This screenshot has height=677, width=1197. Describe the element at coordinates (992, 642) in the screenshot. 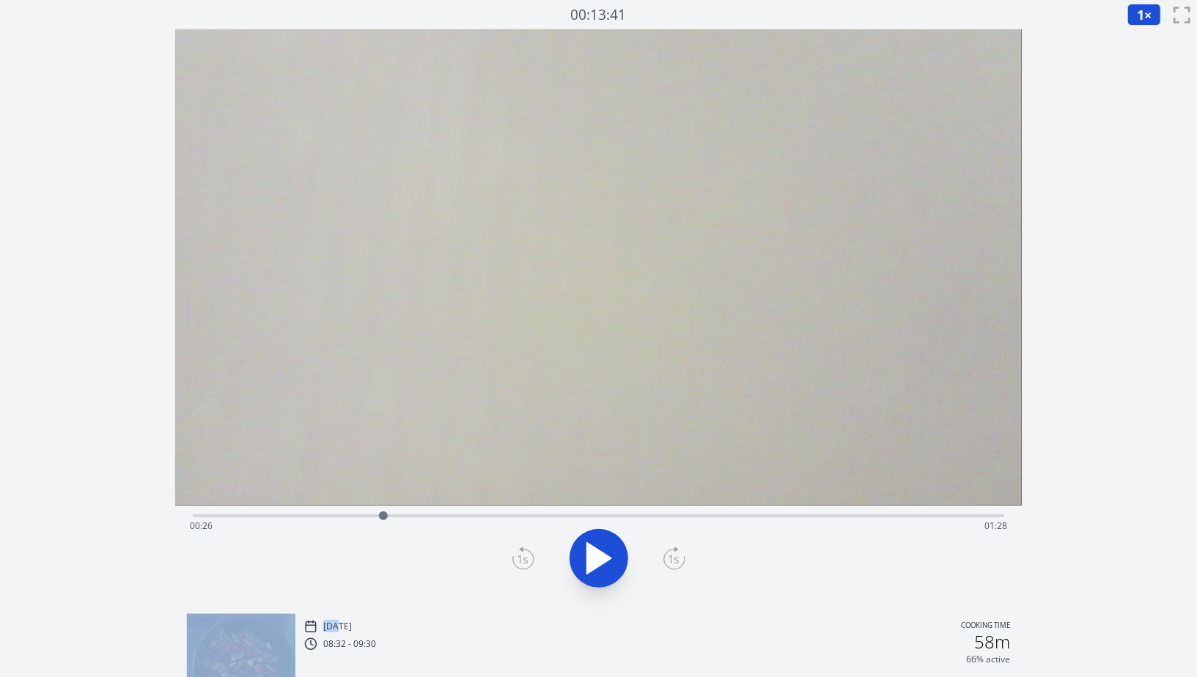

I see `h2: 58m` at that location.